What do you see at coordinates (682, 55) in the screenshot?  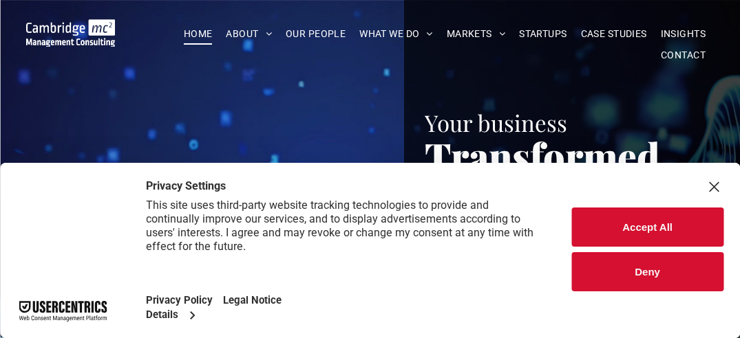 I see `a: CONTACT` at bounding box center [682, 55].